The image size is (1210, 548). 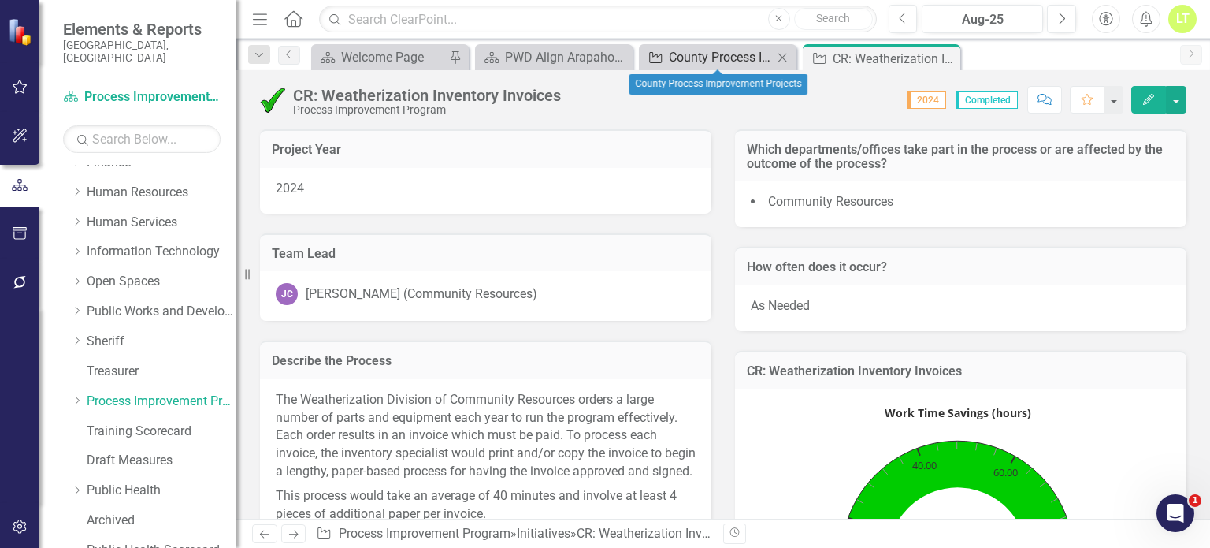 What do you see at coordinates (597, 19) in the screenshot?
I see `input: Search ClearPoint...` at bounding box center [597, 19].